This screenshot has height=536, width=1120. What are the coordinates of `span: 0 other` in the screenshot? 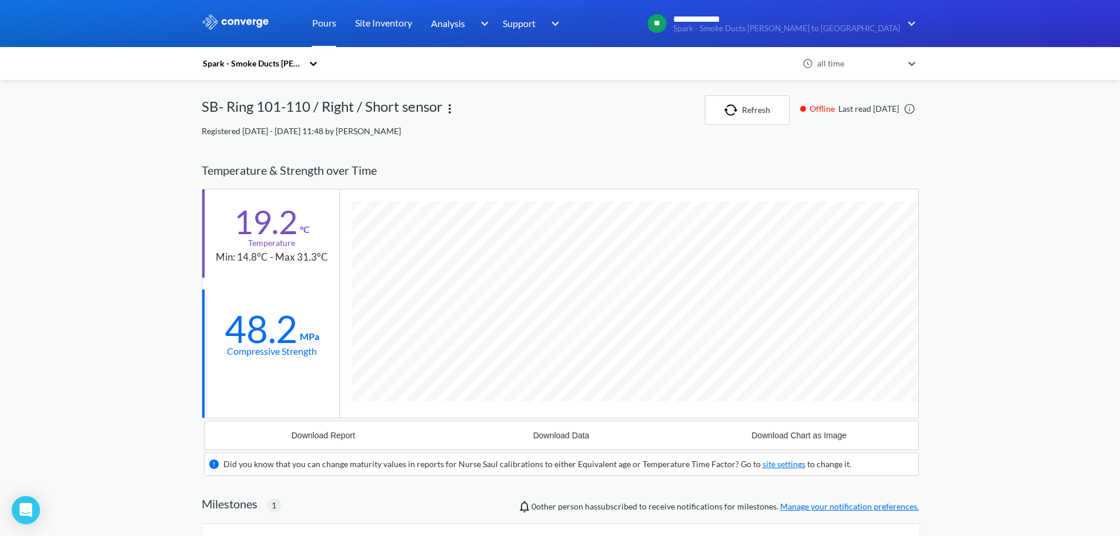 It's located at (544, 506).